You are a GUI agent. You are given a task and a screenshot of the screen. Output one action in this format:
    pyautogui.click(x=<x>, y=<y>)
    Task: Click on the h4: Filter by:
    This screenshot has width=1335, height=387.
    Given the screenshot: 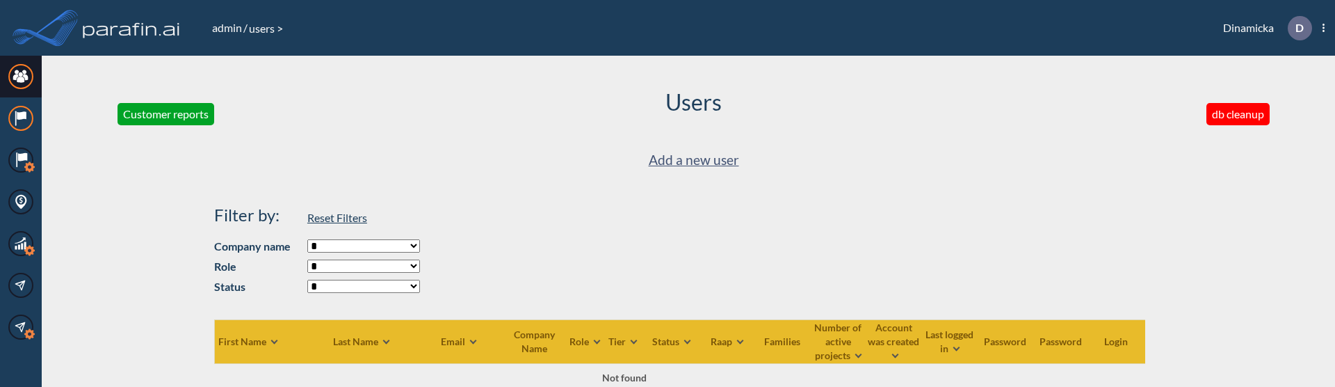 What is the action you would take?
    pyautogui.click(x=257, y=215)
    